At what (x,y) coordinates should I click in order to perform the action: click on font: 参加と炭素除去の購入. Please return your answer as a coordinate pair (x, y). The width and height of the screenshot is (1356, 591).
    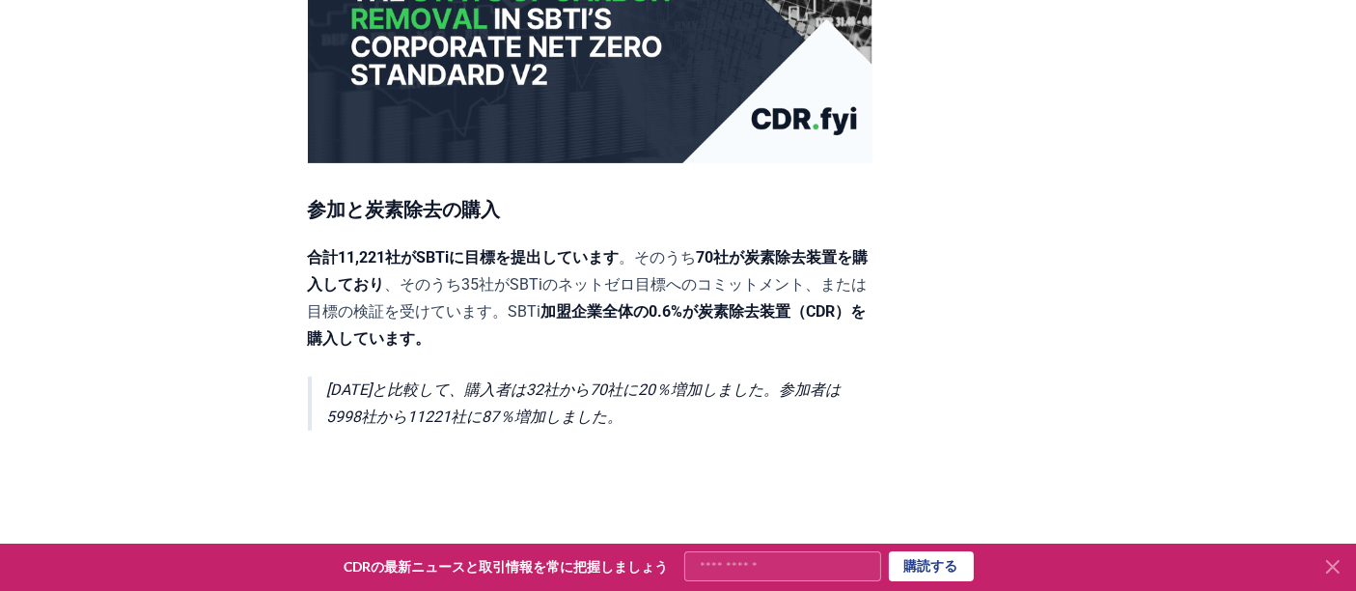
    Looking at the image, I should click on (404, 209).